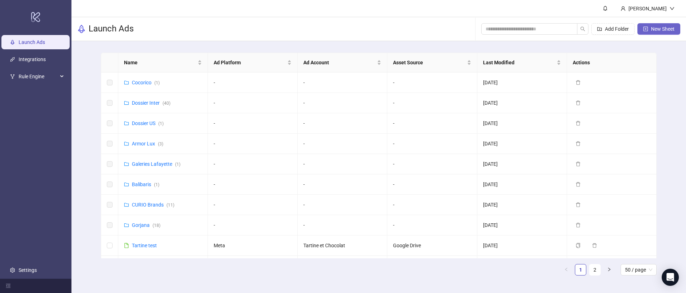  Describe the element at coordinates (612, 63) in the screenshot. I see `th: Actions` at that location.